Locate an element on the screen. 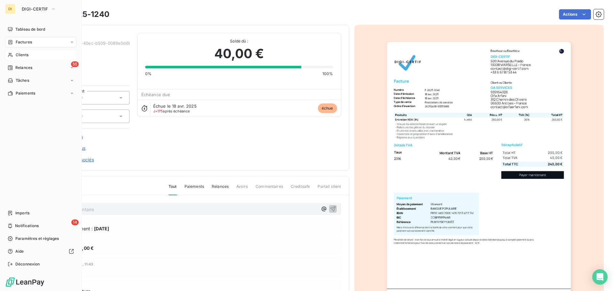  span: échue is located at coordinates (327, 108).